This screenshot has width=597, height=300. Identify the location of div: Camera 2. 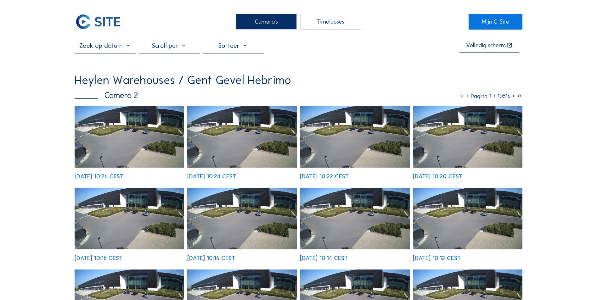
(106, 95).